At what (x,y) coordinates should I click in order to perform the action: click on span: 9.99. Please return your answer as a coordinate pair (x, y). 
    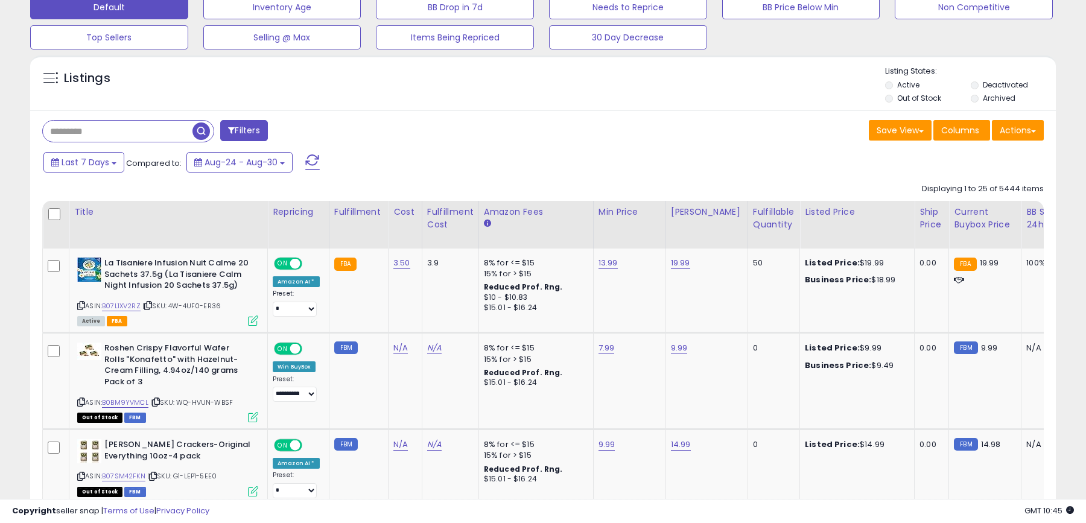
    Looking at the image, I should click on (989, 347).